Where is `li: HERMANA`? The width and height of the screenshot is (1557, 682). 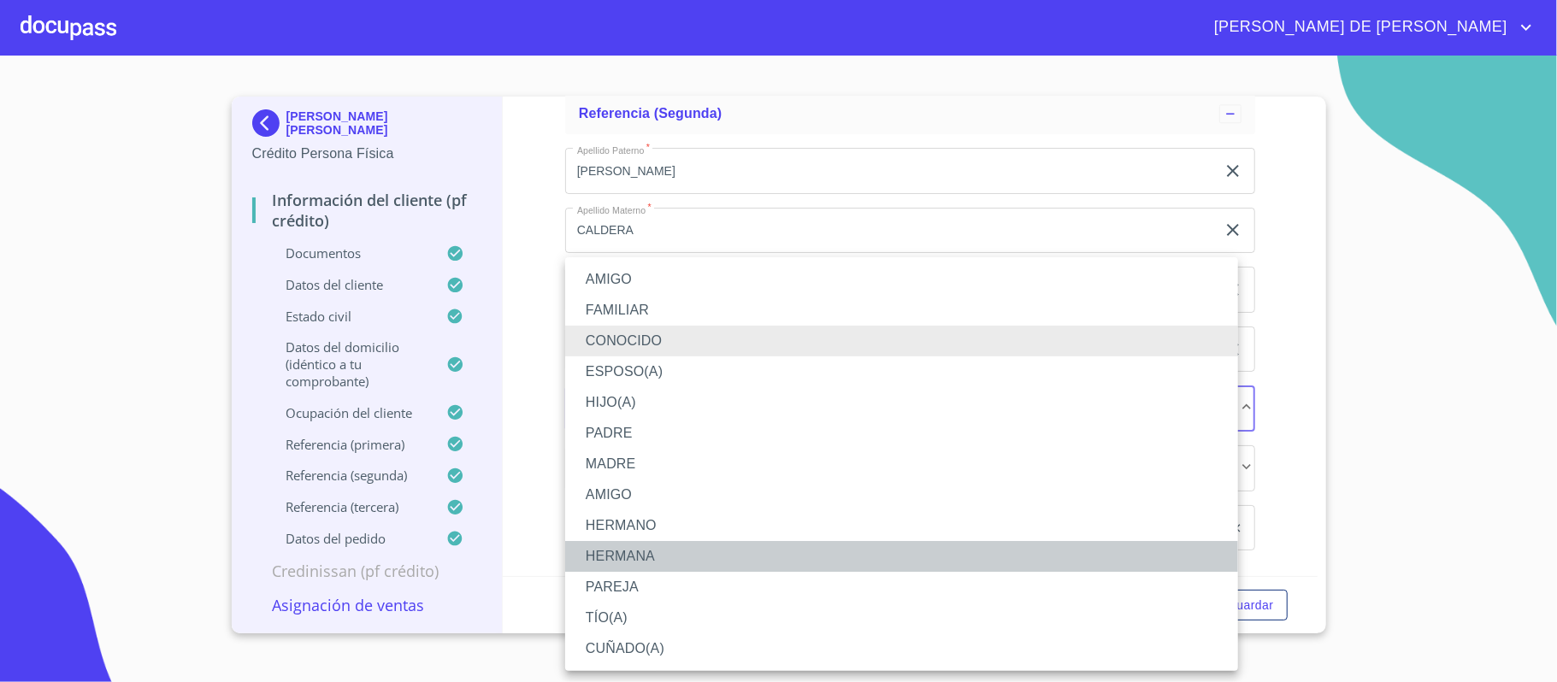 li: HERMANA is located at coordinates (901, 556).